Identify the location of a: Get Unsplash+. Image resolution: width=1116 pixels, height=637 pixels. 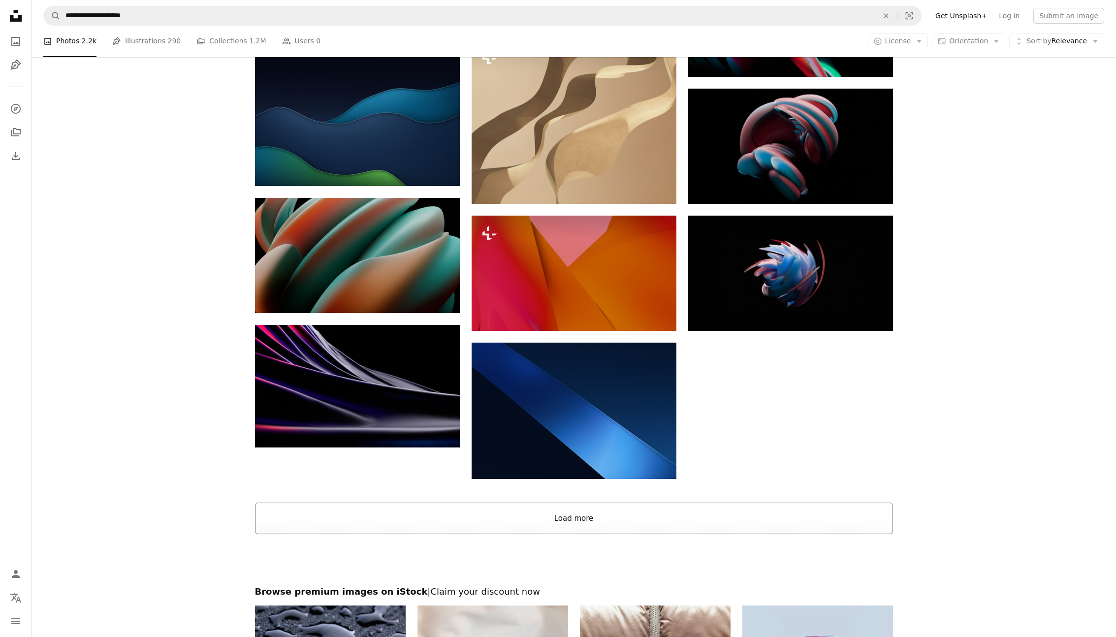
(961, 16).